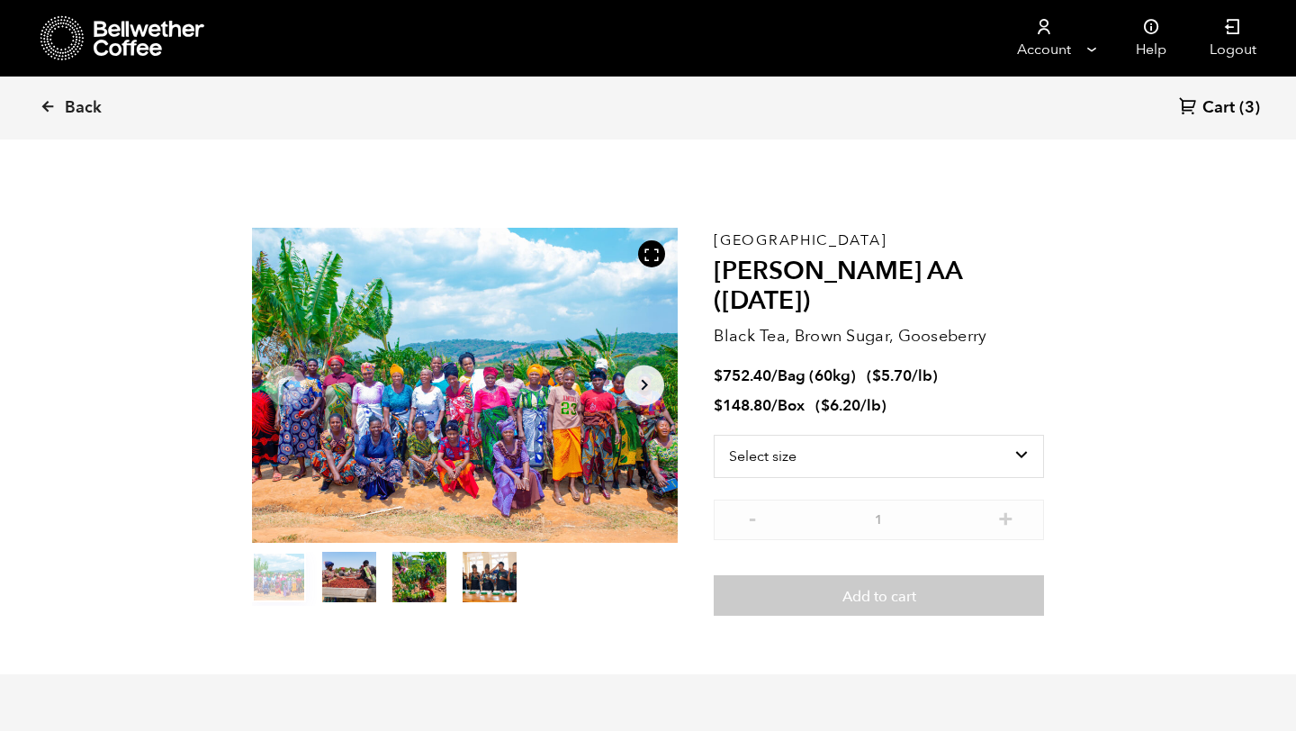  Describe the element at coordinates (817, 375) in the screenshot. I see `span: Bag (60kg)` at that location.